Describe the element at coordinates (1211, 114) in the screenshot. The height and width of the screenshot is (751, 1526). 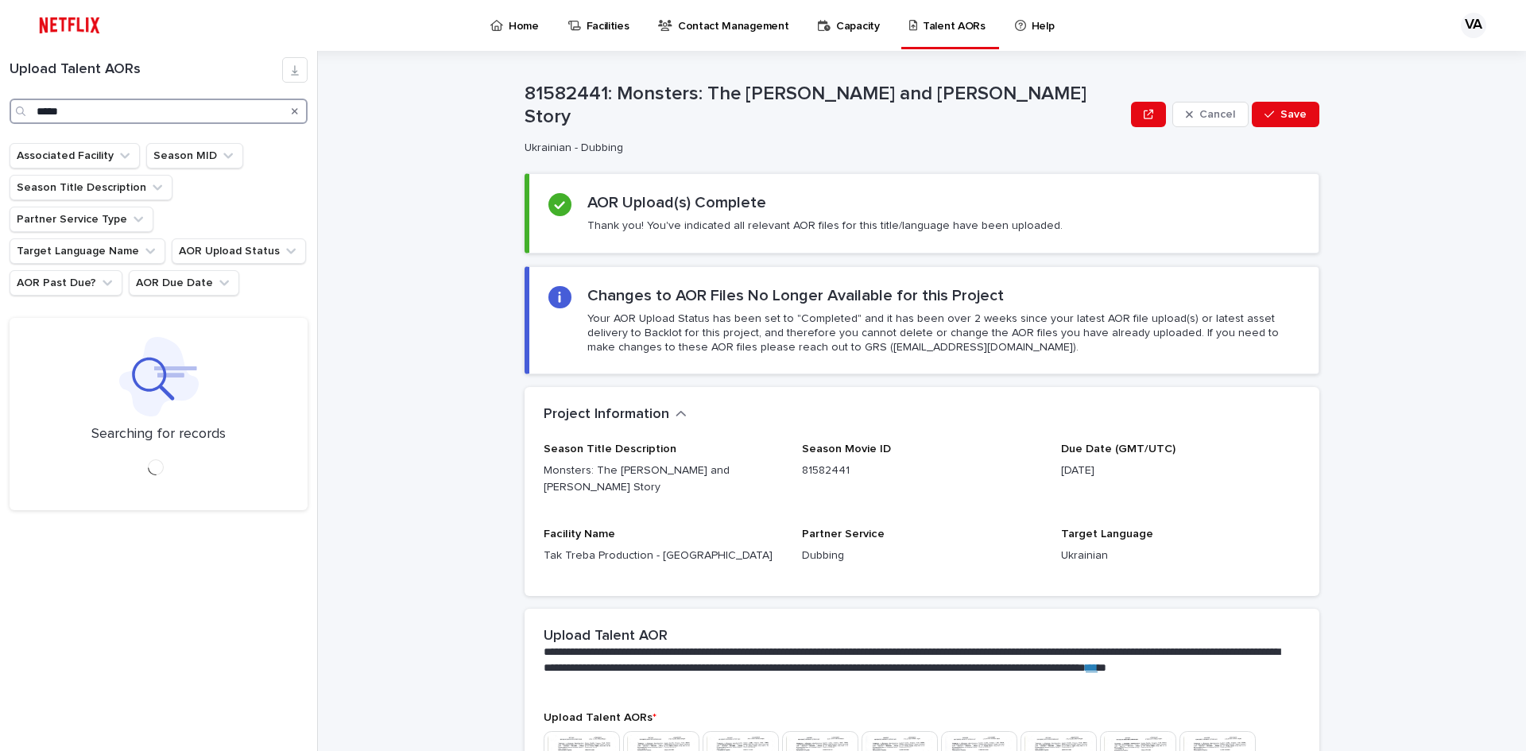
I see `button: Cancel` at that location.